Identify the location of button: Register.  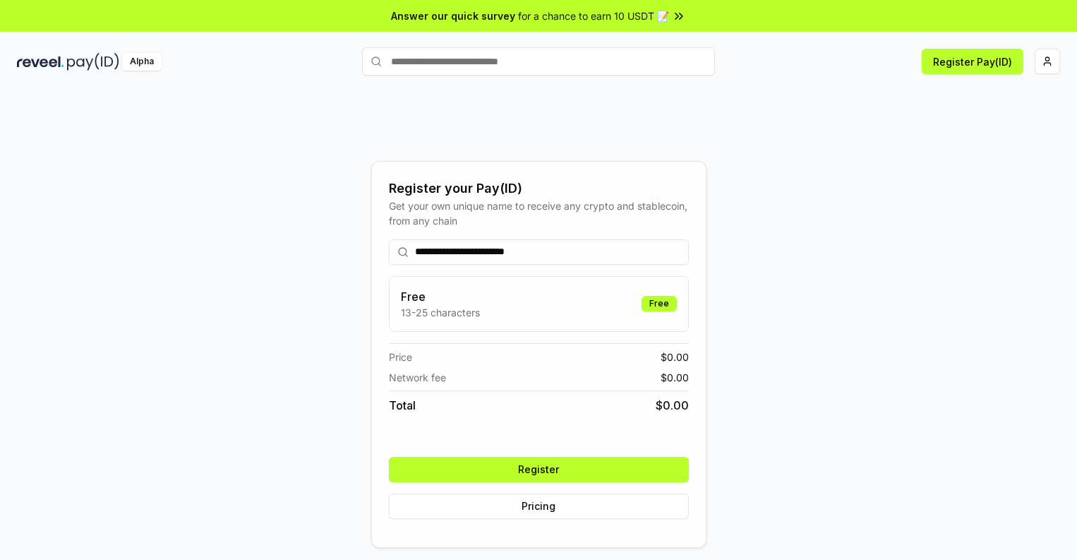
(538, 469).